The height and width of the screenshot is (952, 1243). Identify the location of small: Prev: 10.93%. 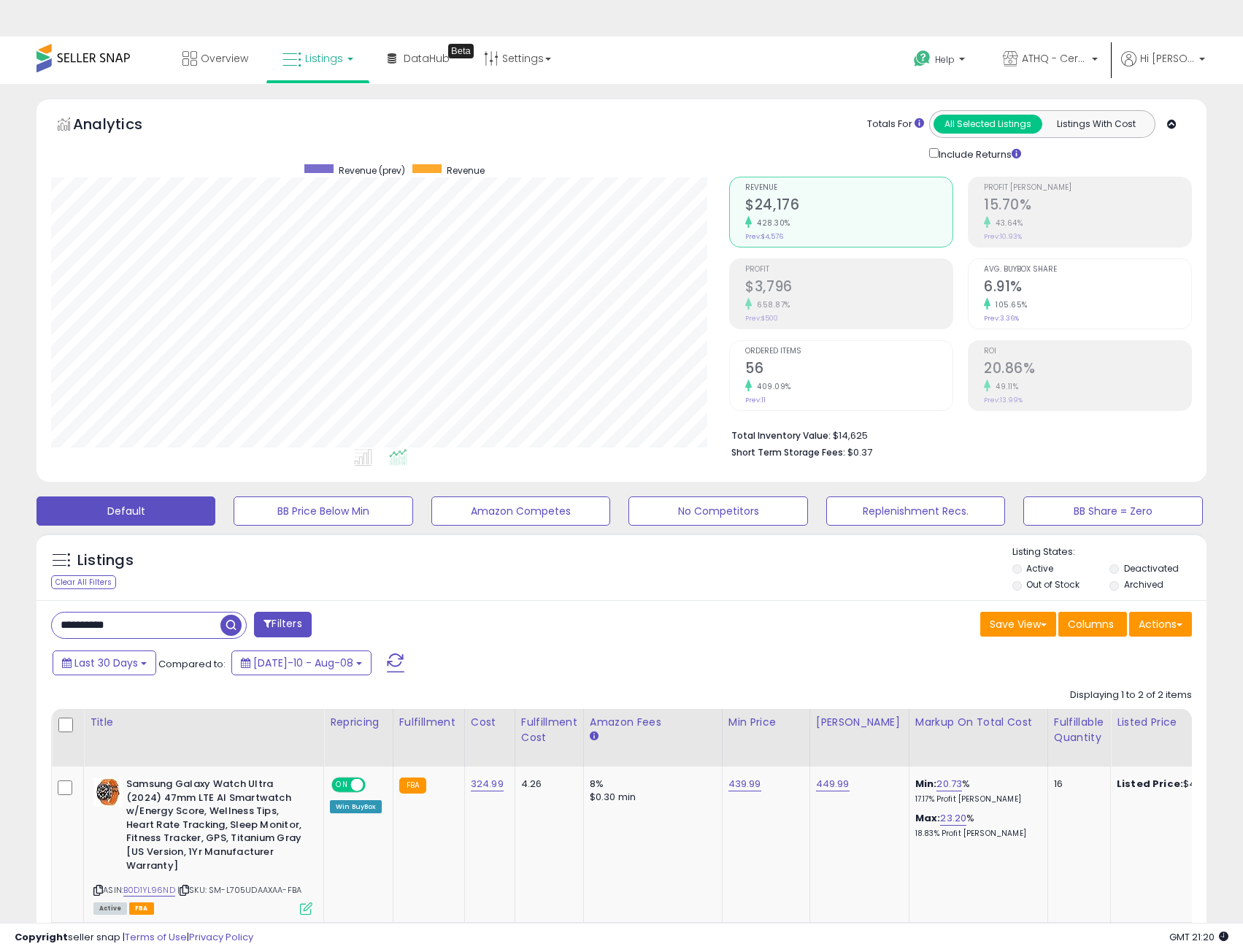
(1003, 237).